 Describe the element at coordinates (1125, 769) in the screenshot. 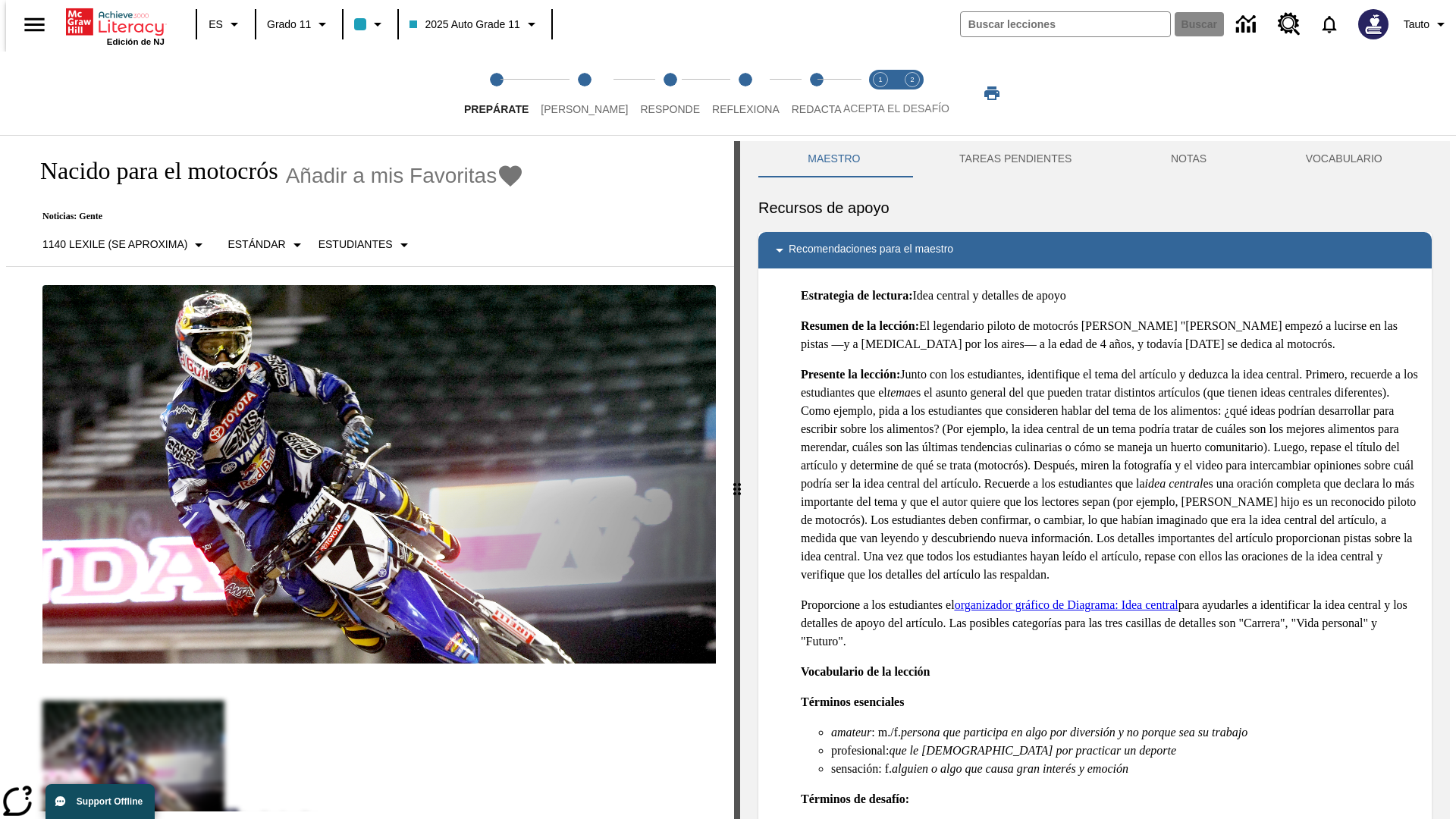

I see `li: sensación: f.` at that location.